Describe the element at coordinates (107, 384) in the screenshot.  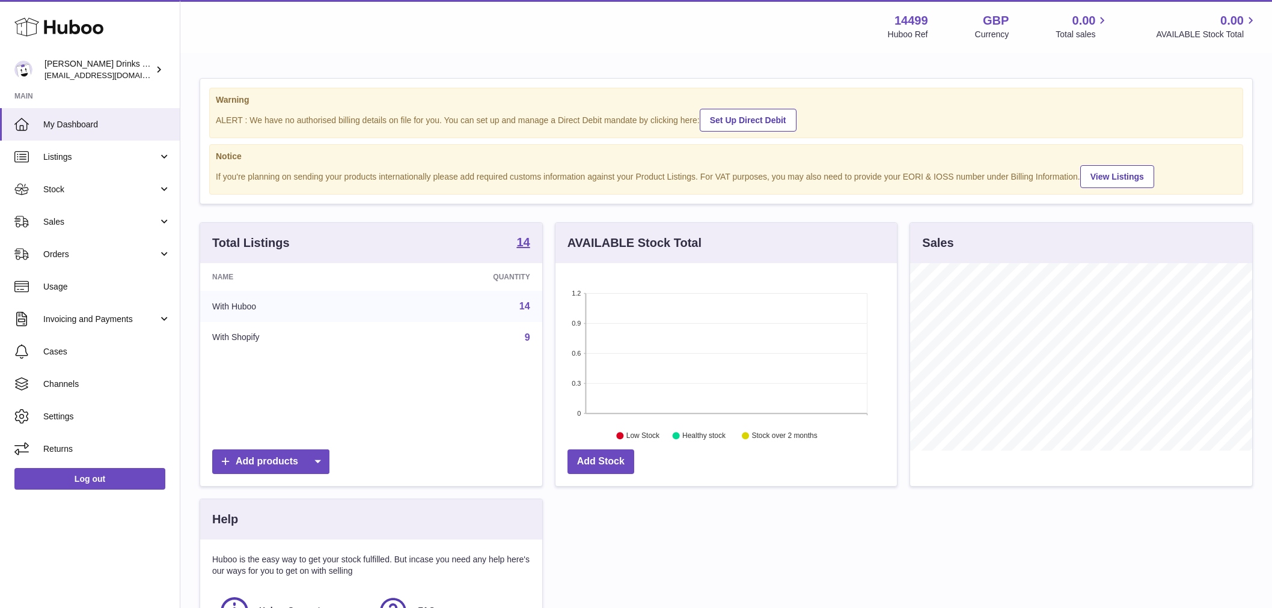
I see `span: Channels` at that location.